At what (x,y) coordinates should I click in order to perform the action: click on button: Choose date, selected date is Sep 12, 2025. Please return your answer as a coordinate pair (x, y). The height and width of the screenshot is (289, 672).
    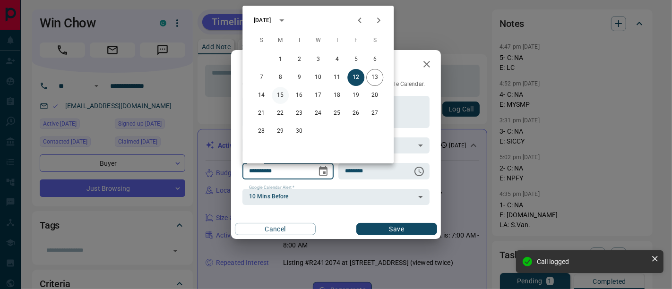
    Looking at the image, I should click on (323, 172).